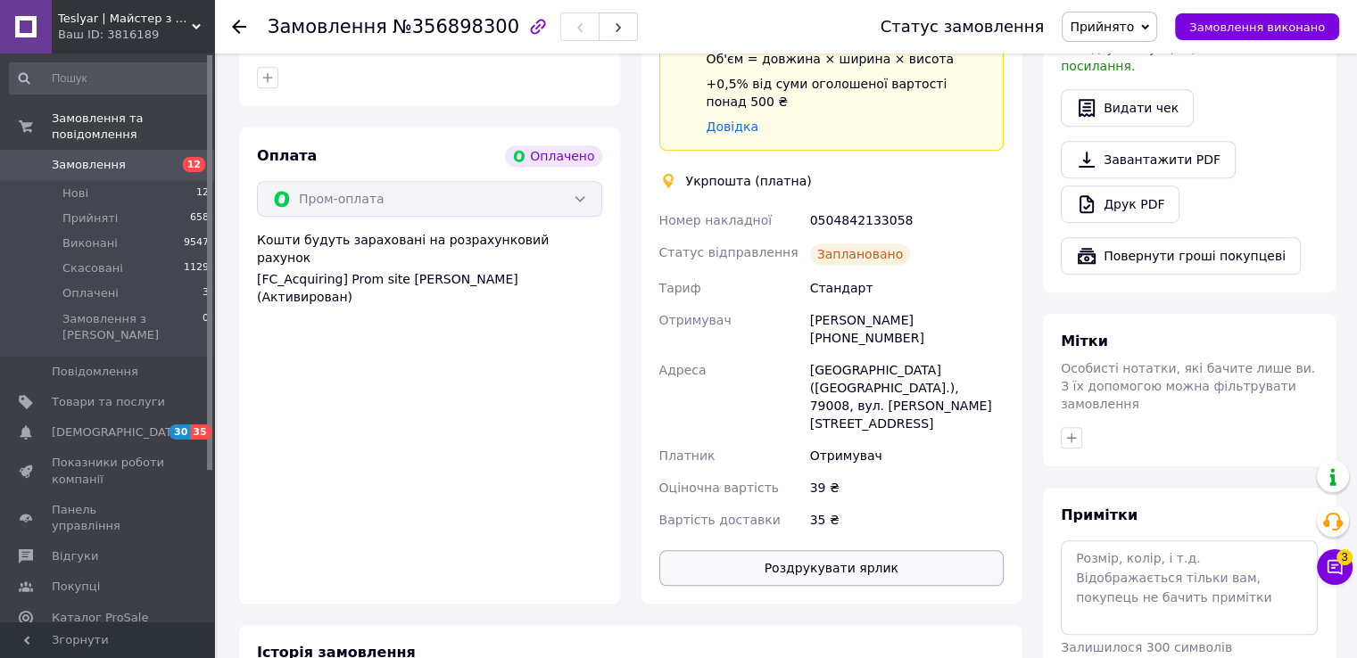  I want to click on span: 0, so click(205, 327).